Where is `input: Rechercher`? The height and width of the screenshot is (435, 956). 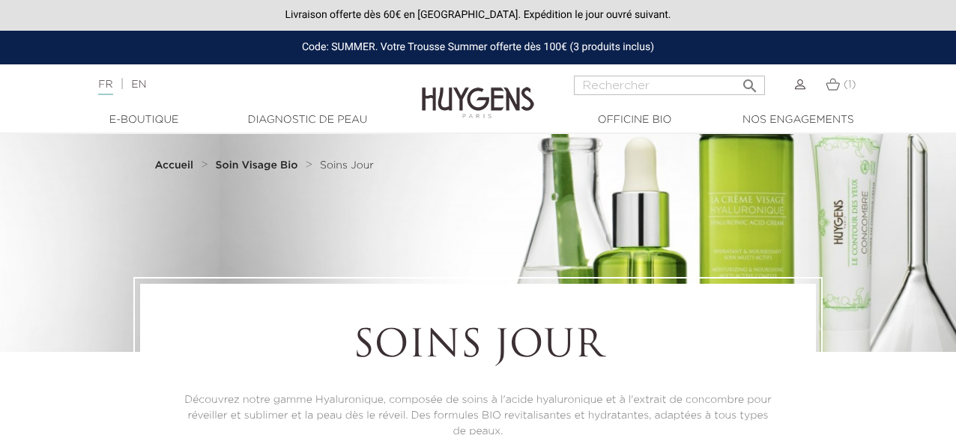 input: Rechercher is located at coordinates (669, 85).